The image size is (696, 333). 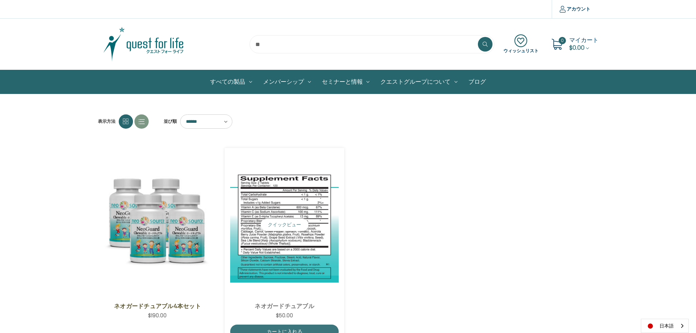 What do you see at coordinates (168, 121) in the screenshot?
I see `label: 並び順` at bounding box center [168, 121].